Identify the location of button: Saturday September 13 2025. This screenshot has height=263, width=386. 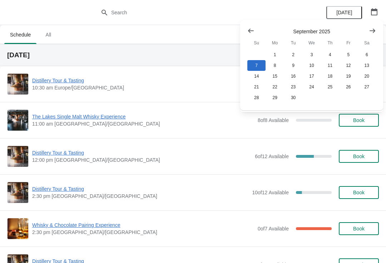
(367, 65).